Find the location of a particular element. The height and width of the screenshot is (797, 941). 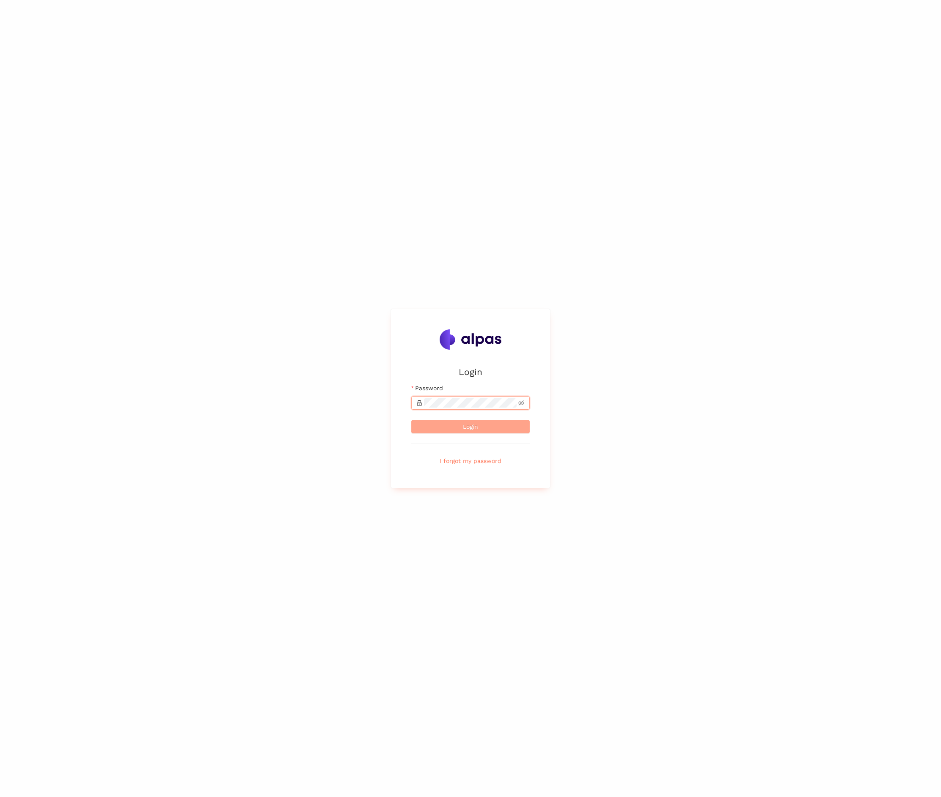

input: Password is located at coordinates (470, 403).